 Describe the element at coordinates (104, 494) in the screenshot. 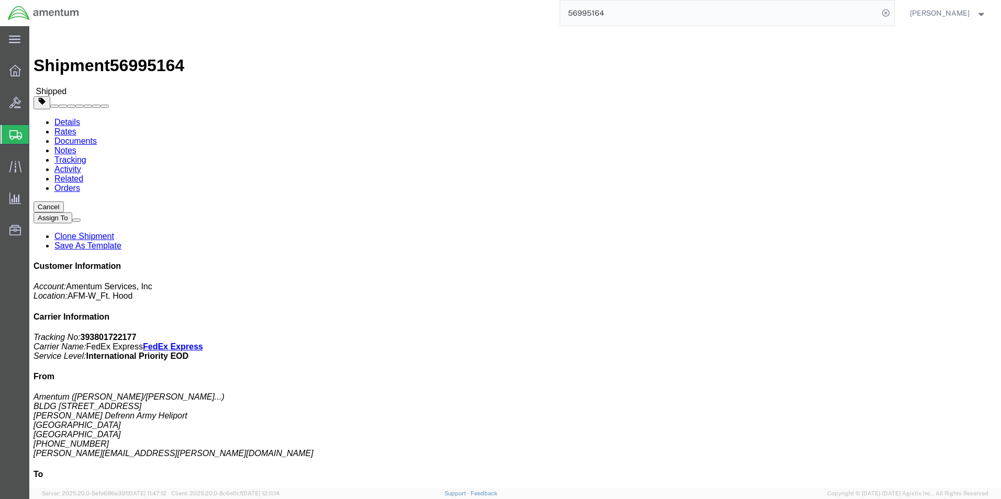

I see `span: Server: 2025.20.0-5efa686e39f` at that location.